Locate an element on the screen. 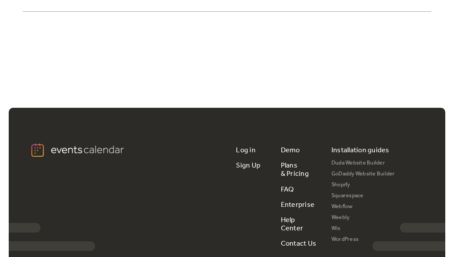 This screenshot has width=454, height=257. a: Plans & Pricing is located at coordinates (299, 170).